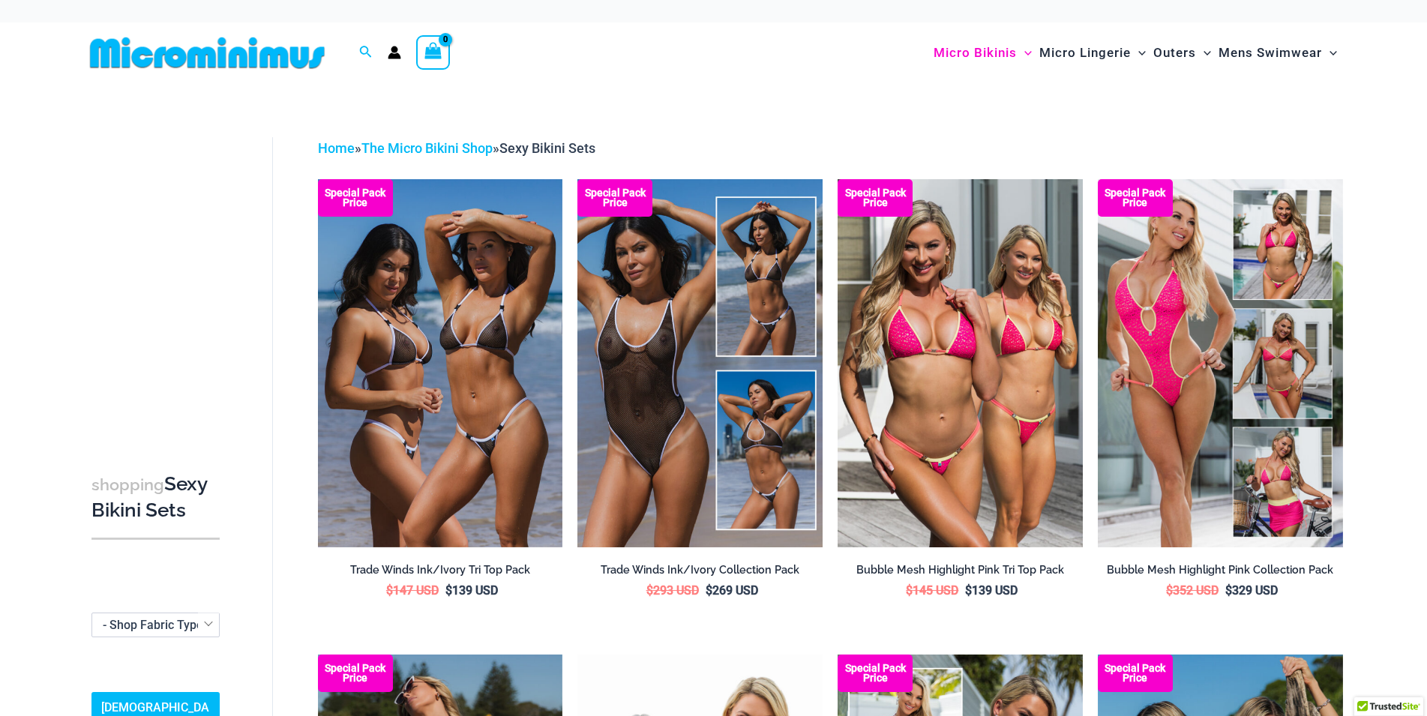  Describe the element at coordinates (960, 363) in the screenshot. I see `a: Tri Top Pack F Tri Top Pack BTri Top Pack B` at that location.